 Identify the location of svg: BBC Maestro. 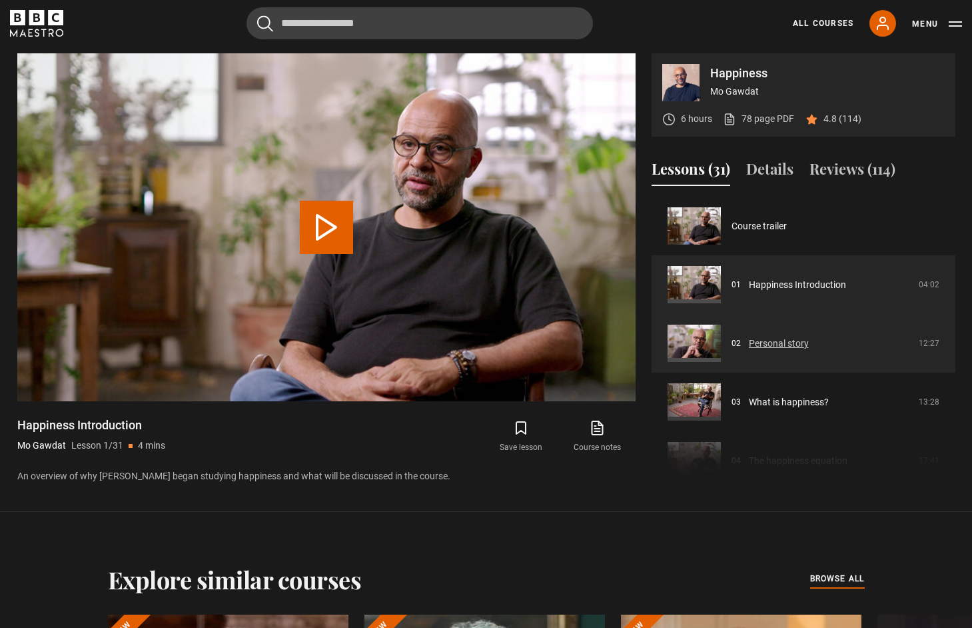
(37, 23).